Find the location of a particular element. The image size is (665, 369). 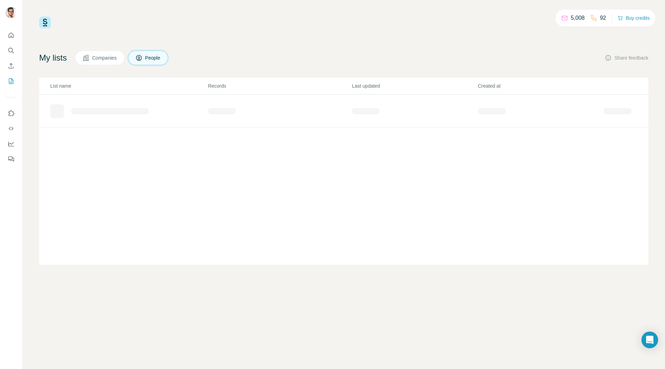

button: My lists is located at coordinates (11, 81).